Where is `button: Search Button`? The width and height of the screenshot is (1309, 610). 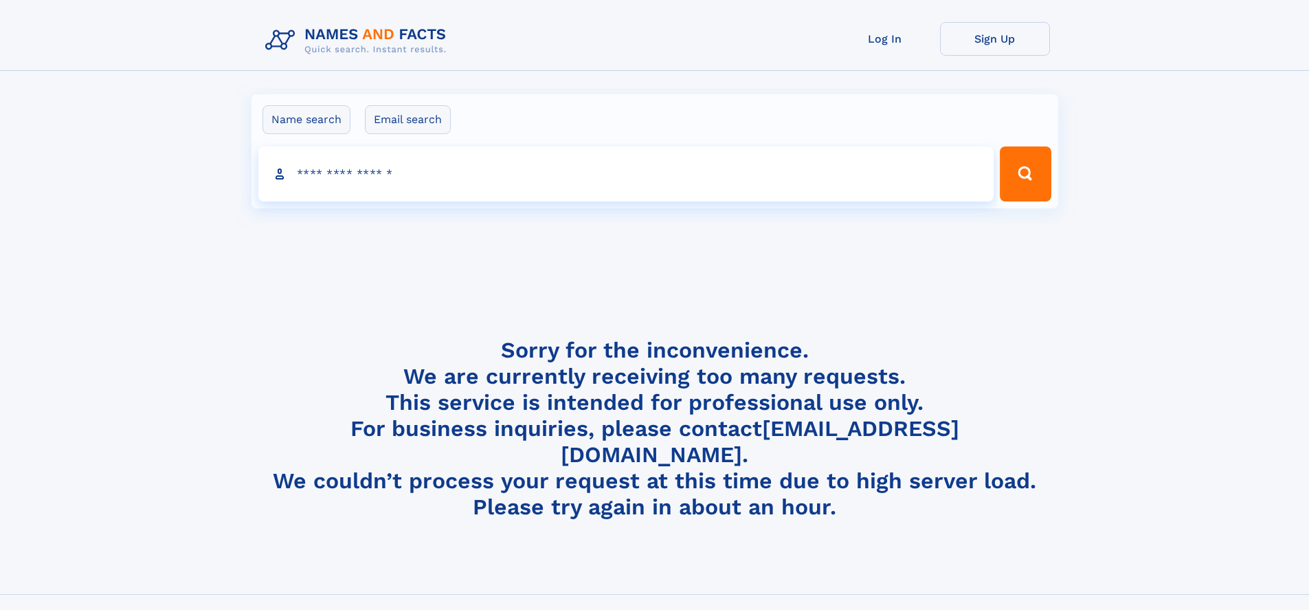
button: Search Button is located at coordinates (1026, 174).